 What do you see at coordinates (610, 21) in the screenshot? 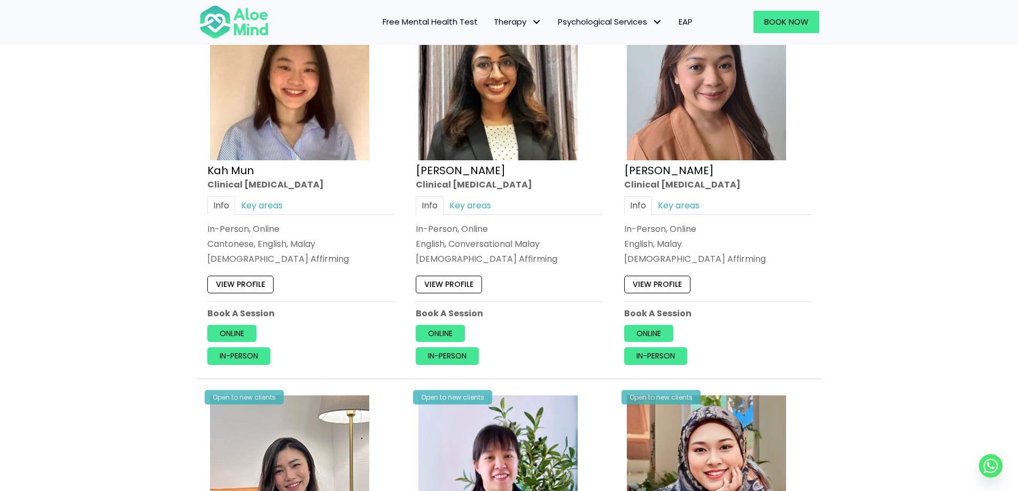
I see `span: Psychological Services` at bounding box center [610, 21].